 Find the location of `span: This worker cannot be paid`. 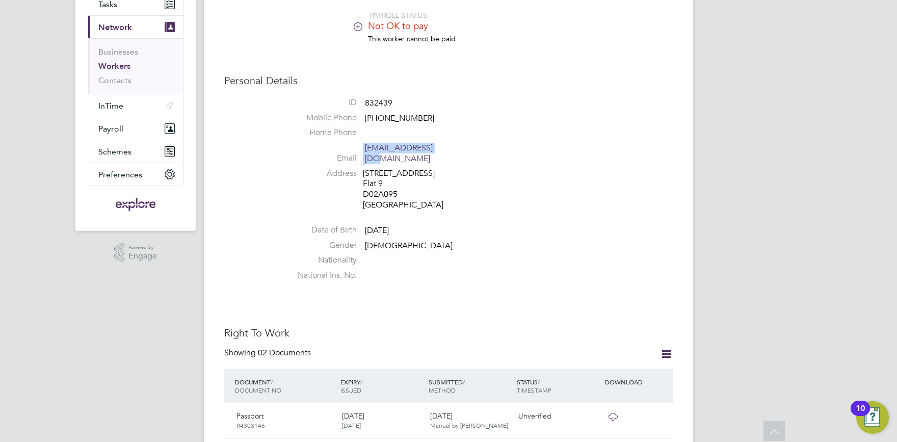

span: This worker cannot be paid is located at coordinates (412, 39).